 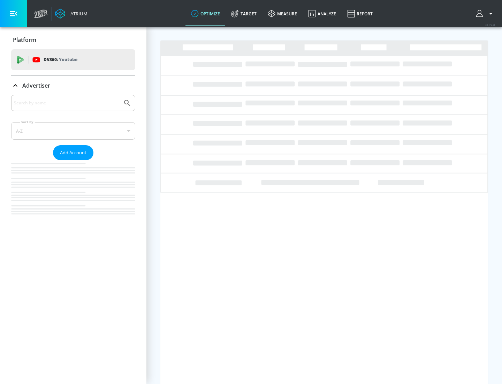 I want to click on a: Atrium, so click(x=71, y=14).